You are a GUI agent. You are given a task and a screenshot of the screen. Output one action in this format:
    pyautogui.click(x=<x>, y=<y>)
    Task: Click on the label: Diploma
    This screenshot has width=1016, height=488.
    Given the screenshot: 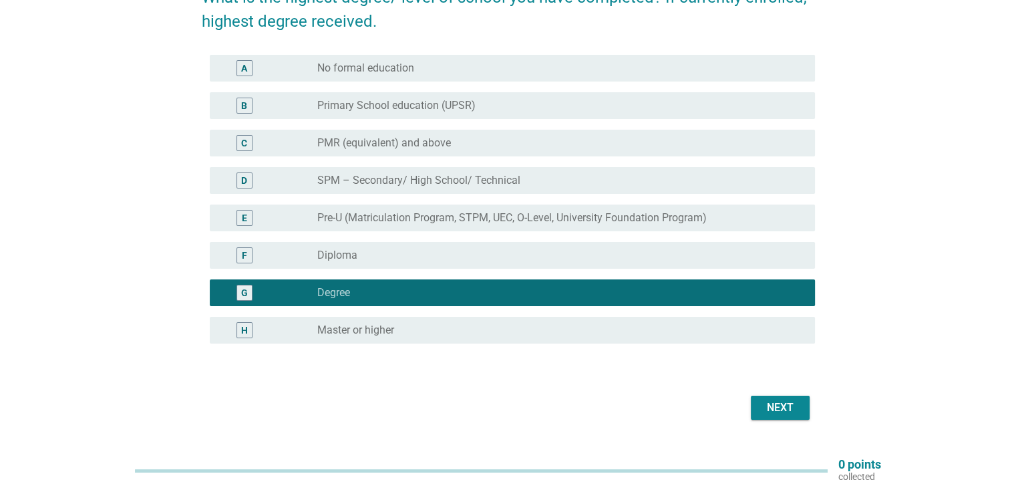 What is the action you would take?
    pyautogui.click(x=337, y=255)
    